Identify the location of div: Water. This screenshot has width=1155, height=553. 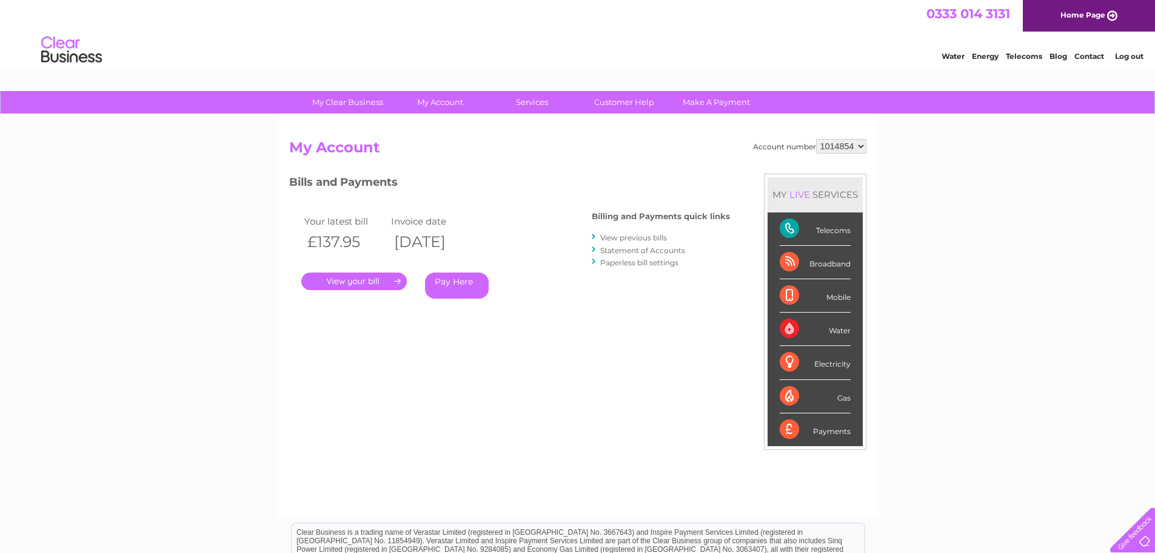
(815, 329).